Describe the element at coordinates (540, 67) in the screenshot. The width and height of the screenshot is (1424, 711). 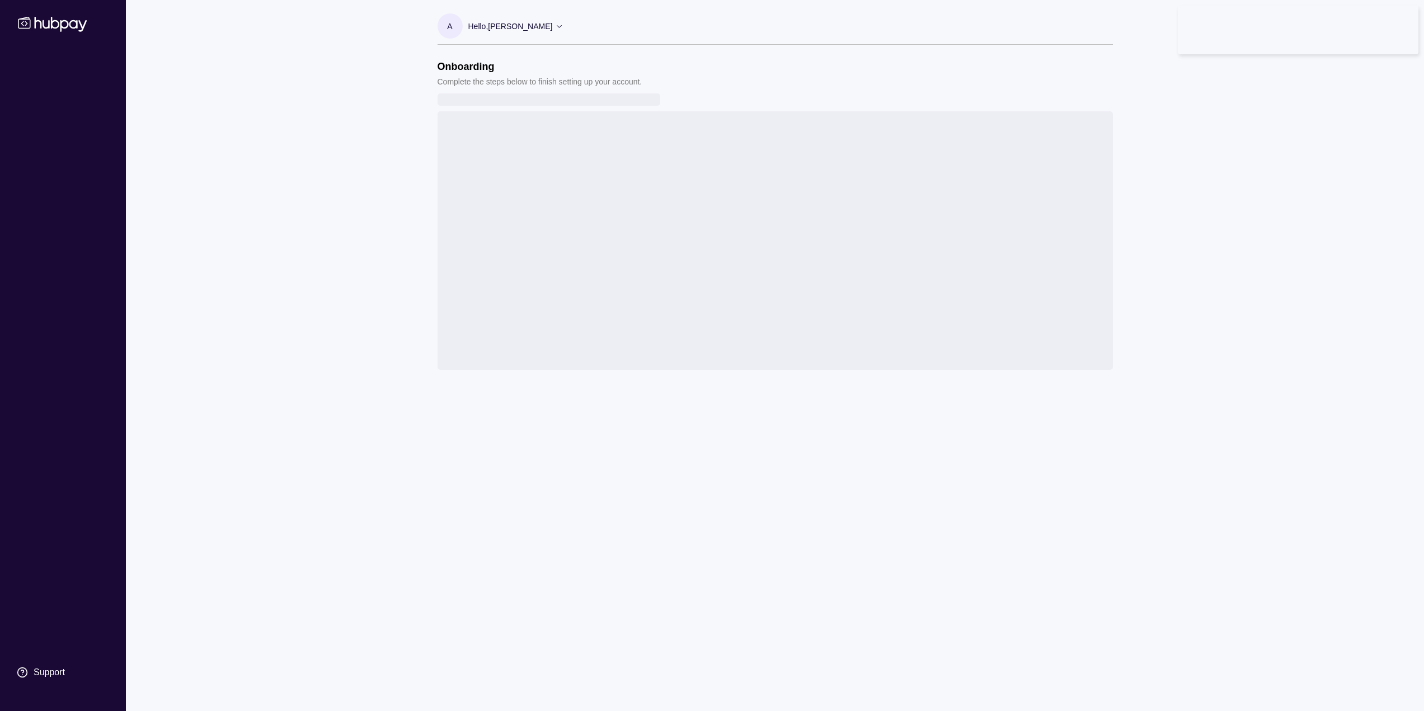
I see `h1: Onboarding` at that location.